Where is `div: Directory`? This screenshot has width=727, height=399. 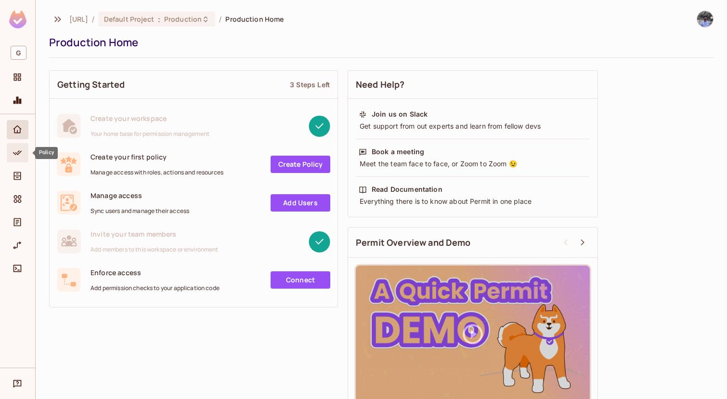 div: Directory is located at coordinates (17, 176).